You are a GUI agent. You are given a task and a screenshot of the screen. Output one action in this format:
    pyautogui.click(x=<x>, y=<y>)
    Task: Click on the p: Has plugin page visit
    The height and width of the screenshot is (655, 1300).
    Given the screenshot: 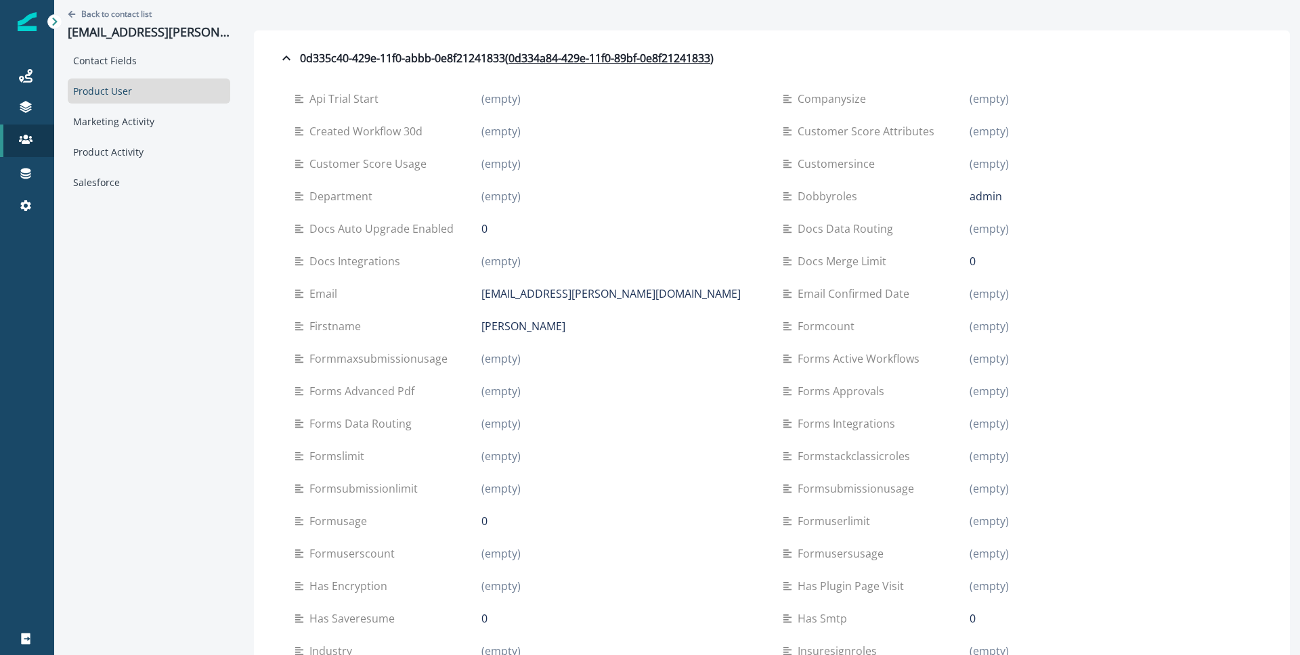 What is the action you would take?
    pyautogui.click(x=853, y=586)
    